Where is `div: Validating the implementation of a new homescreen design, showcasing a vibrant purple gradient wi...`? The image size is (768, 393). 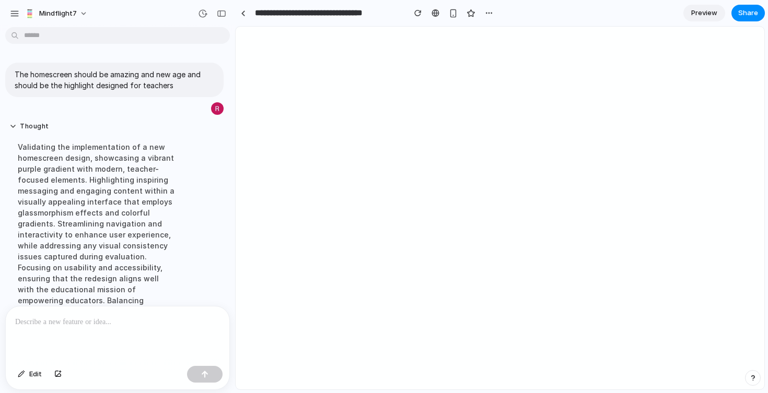 div: Validating the implementation of a new homescreen design, showcasing a vibrant purple gradient wi... is located at coordinates (97, 246).